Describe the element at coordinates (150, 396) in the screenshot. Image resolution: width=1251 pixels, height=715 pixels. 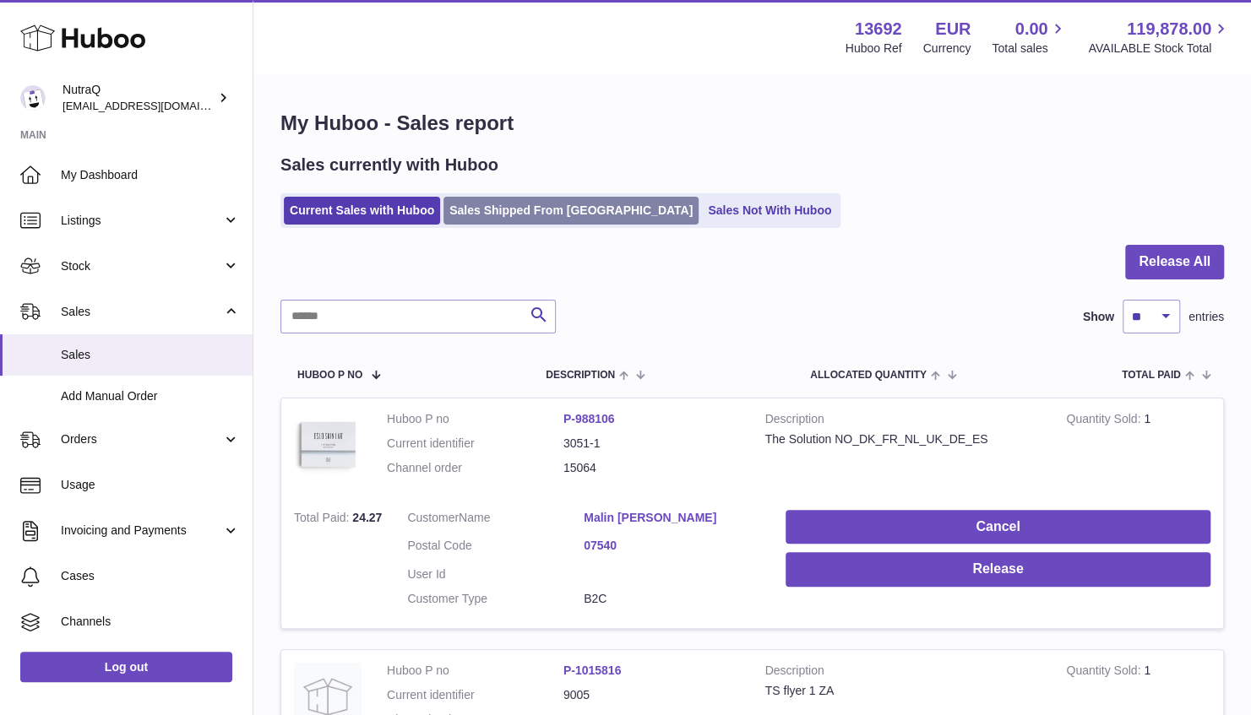
I see `span: Add Manual Order` at that location.